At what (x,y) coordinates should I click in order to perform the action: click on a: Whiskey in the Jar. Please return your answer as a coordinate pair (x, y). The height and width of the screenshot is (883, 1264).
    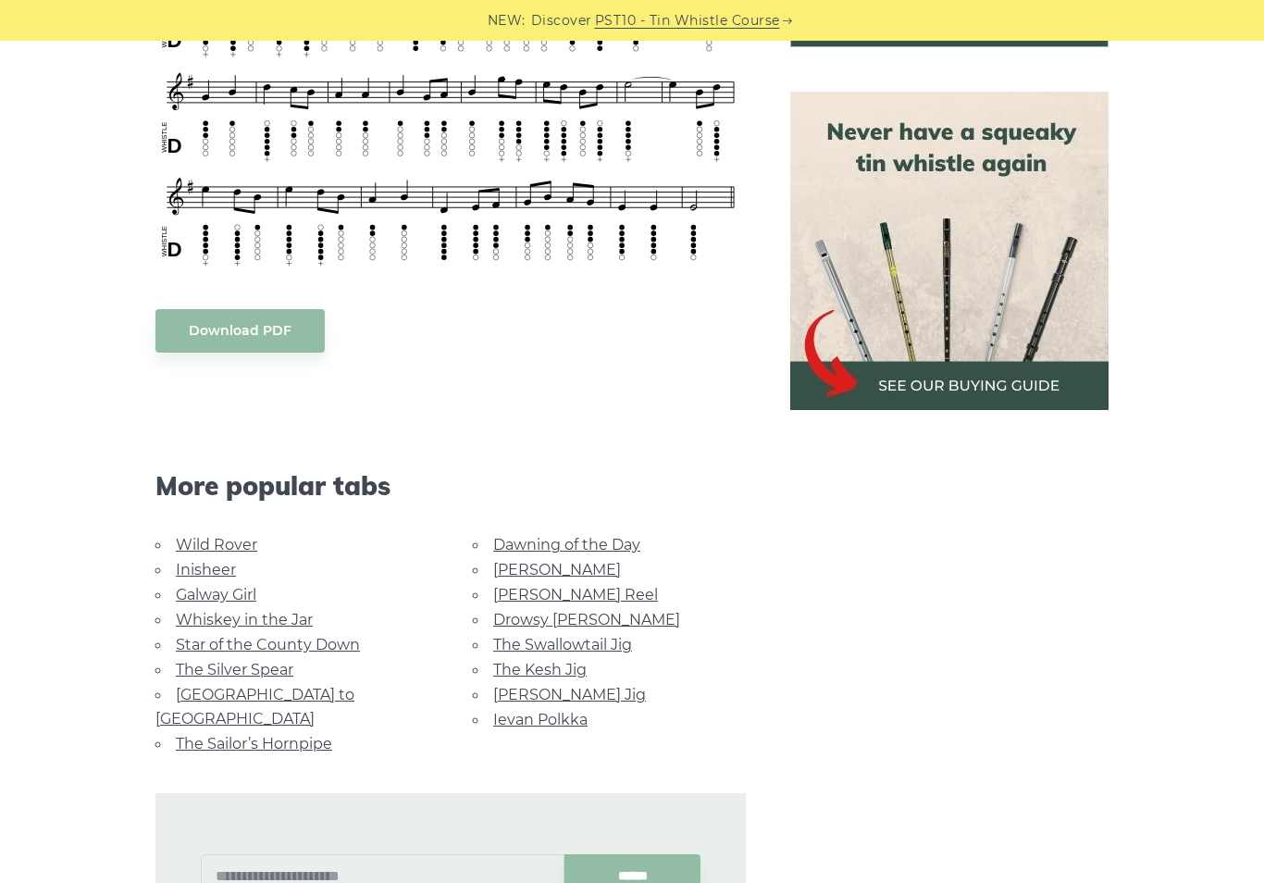
    Looking at the image, I should click on (244, 619).